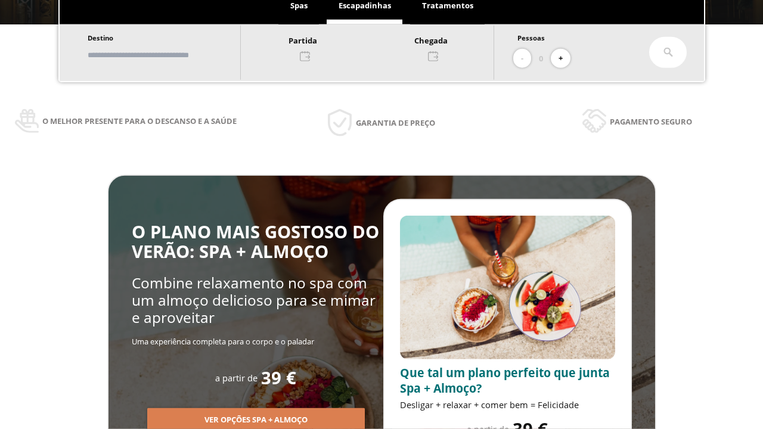 The width and height of the screenshot is (763, 429). What do you see at coordinates (255, 241) in the screenshot?
I see `span: O PLANO MAIS GOSTOSO DO VERÃO: SPA + ALMOÇO` at bounding box center [255, 241].